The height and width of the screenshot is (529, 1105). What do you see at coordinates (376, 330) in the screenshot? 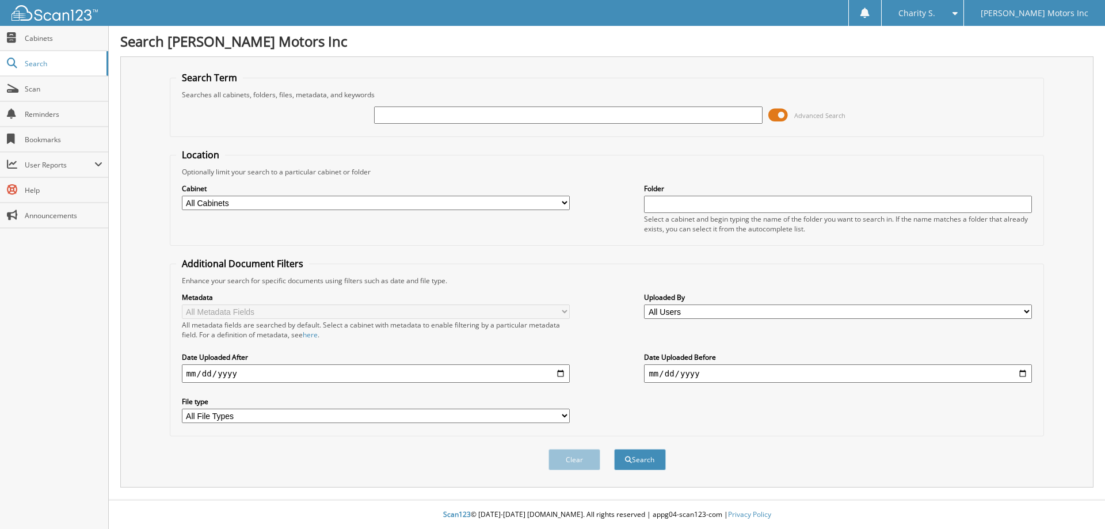
I see `div: All metadata fields are searched by default. Select a cabinet with metadata to enable filtering b...` at bounding box center [376, 330].